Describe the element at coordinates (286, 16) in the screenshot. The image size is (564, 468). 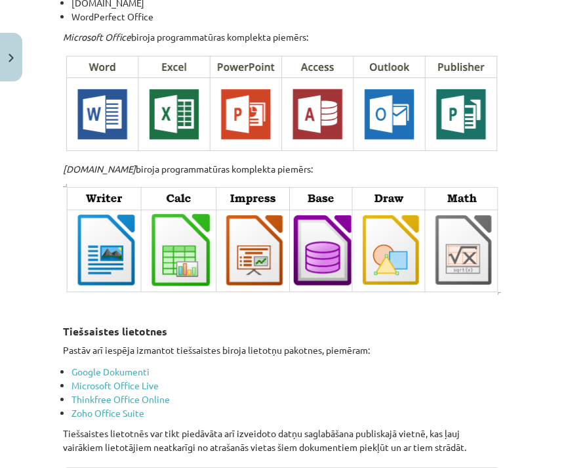
I see `li: WordPerfect Office` at that location.